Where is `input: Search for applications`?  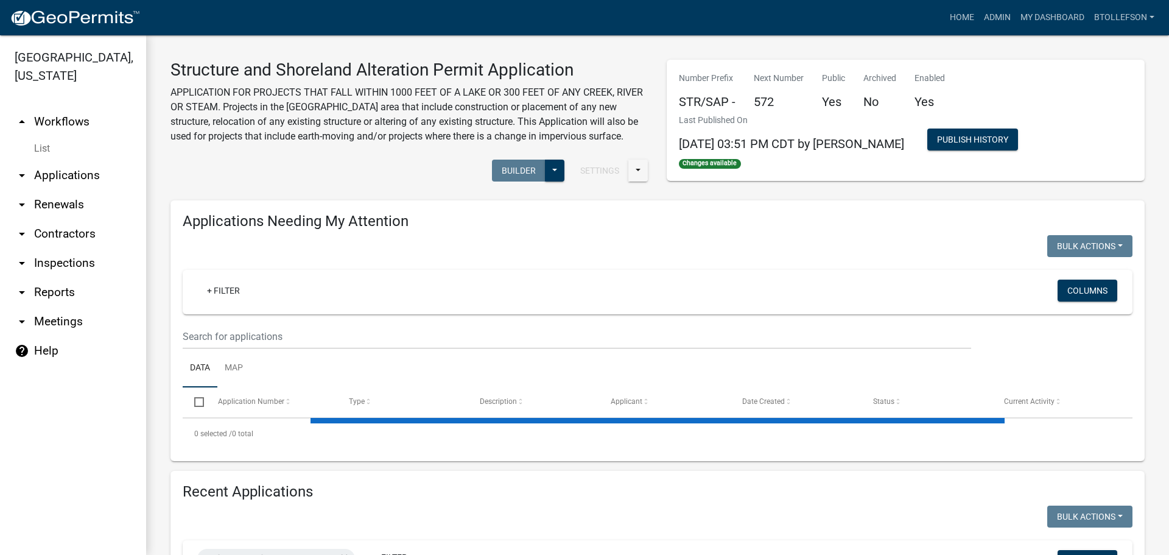
input: Search for applications is located at coordinates (576, 336).